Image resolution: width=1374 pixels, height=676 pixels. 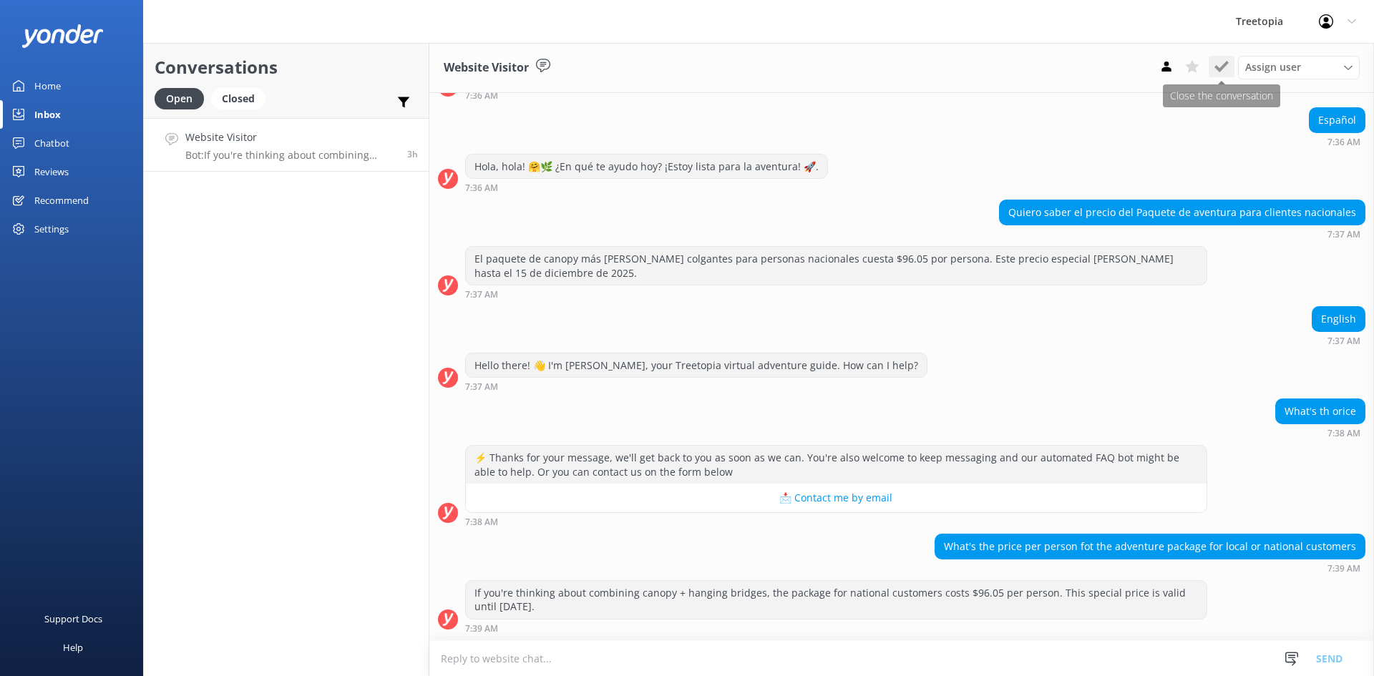 What do you see at coordinates (1273, 67) in the screenshot?
I see `span: Assign user` at bounding box center [1273, 67].